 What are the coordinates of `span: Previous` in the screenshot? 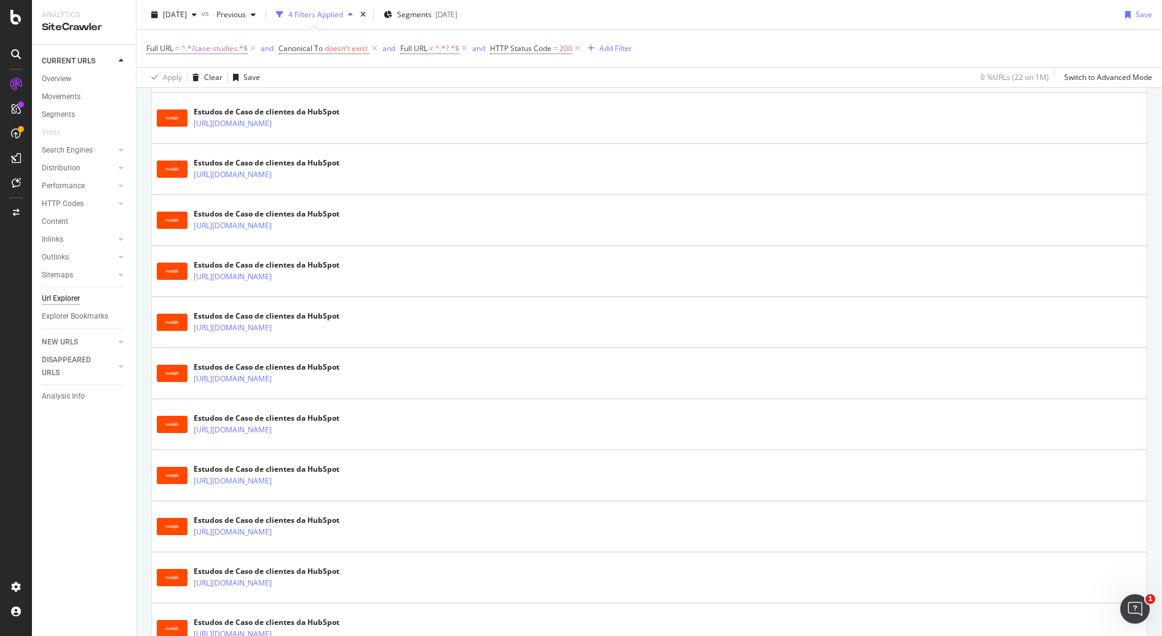 It's located at (229, 14).